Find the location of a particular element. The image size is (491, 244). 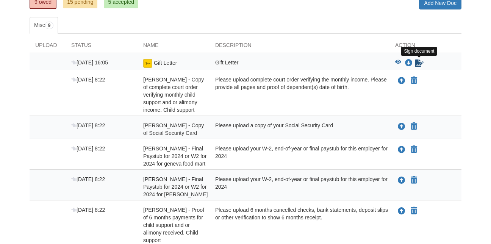

div: Action is located at coordinates (425, 47).